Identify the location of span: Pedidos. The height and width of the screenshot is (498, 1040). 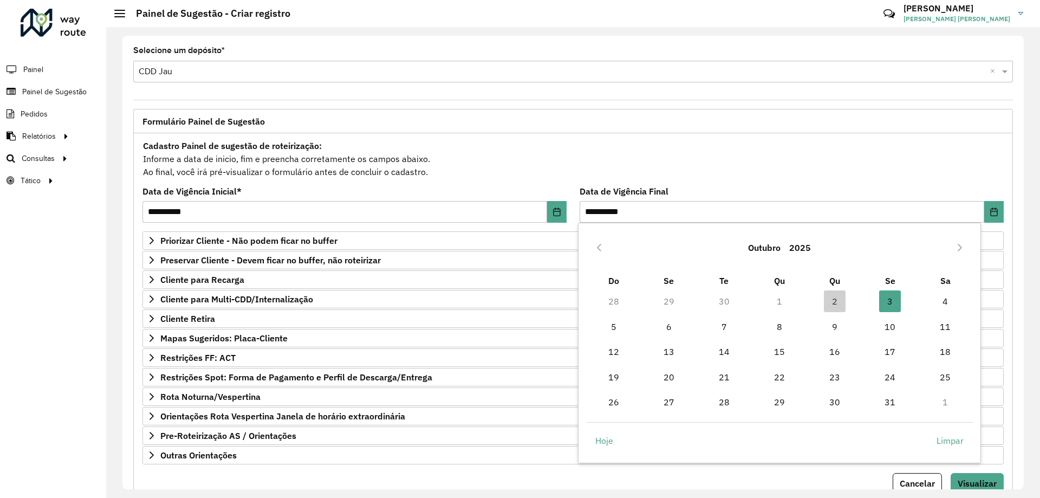
(34, 114).